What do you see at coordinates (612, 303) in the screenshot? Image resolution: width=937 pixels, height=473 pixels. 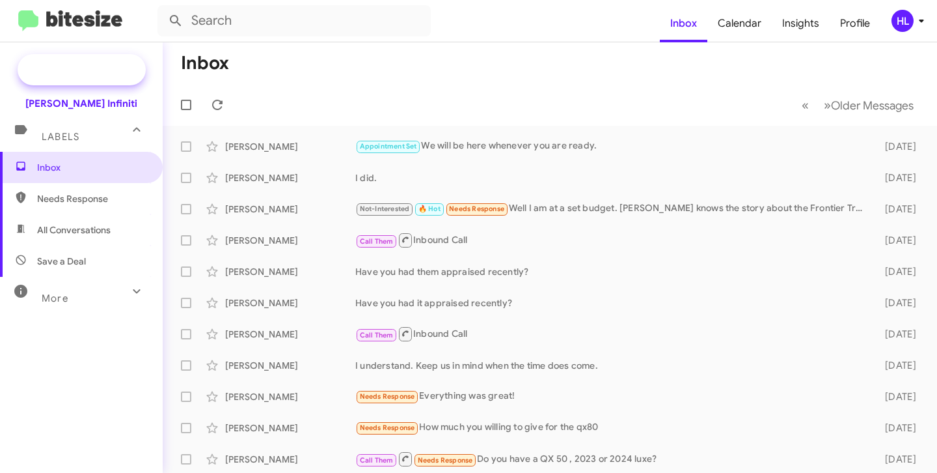 I see `div: Have you had it appraised recently?` at bounding box center [612, 303].